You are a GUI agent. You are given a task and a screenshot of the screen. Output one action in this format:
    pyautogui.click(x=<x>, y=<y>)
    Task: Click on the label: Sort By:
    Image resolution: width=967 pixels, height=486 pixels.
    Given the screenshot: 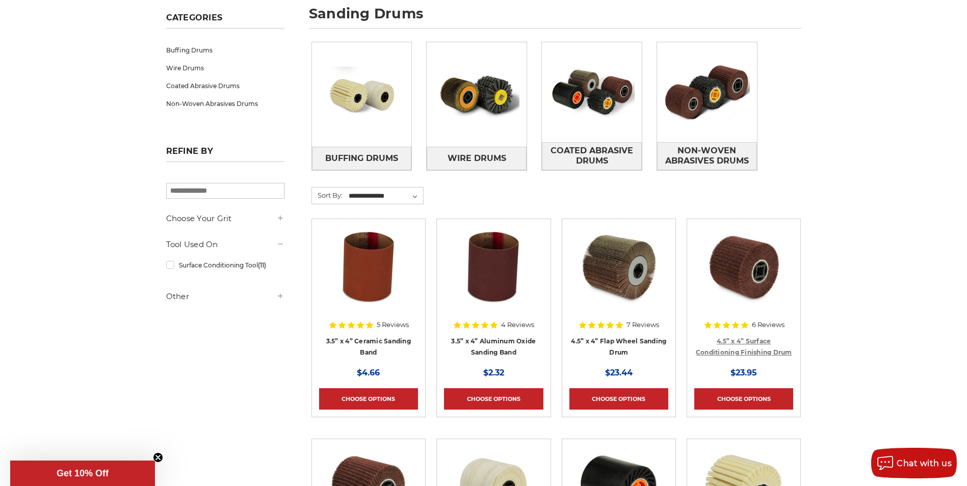 What is the action you would take?
    pyautogui.click(x=327, y=195)
    